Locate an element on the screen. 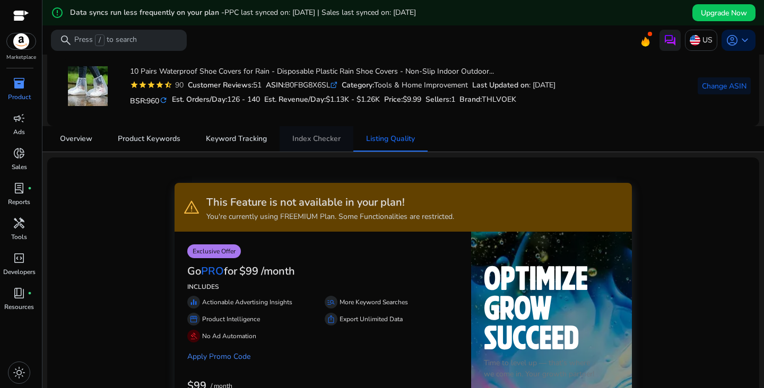  p: More Keyword Searches is located at coordinates (373, 302).